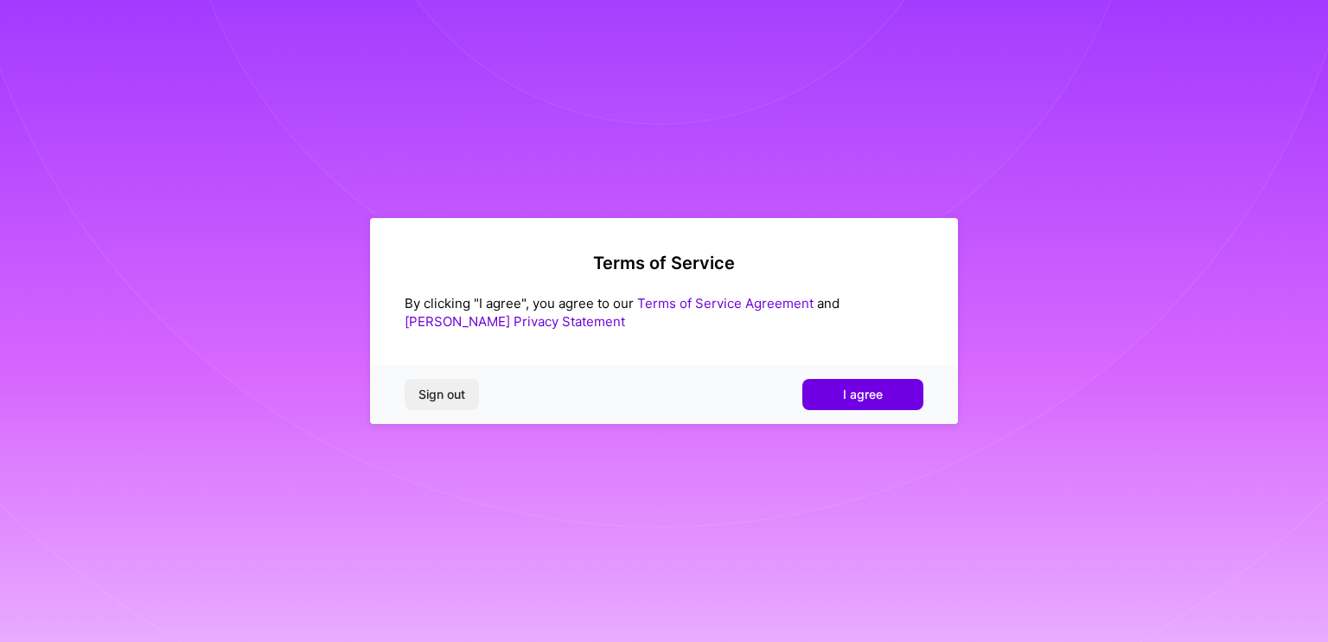 The image size is (1328, 642). I want to click on h2: Terms of Service, so click(664, 263).